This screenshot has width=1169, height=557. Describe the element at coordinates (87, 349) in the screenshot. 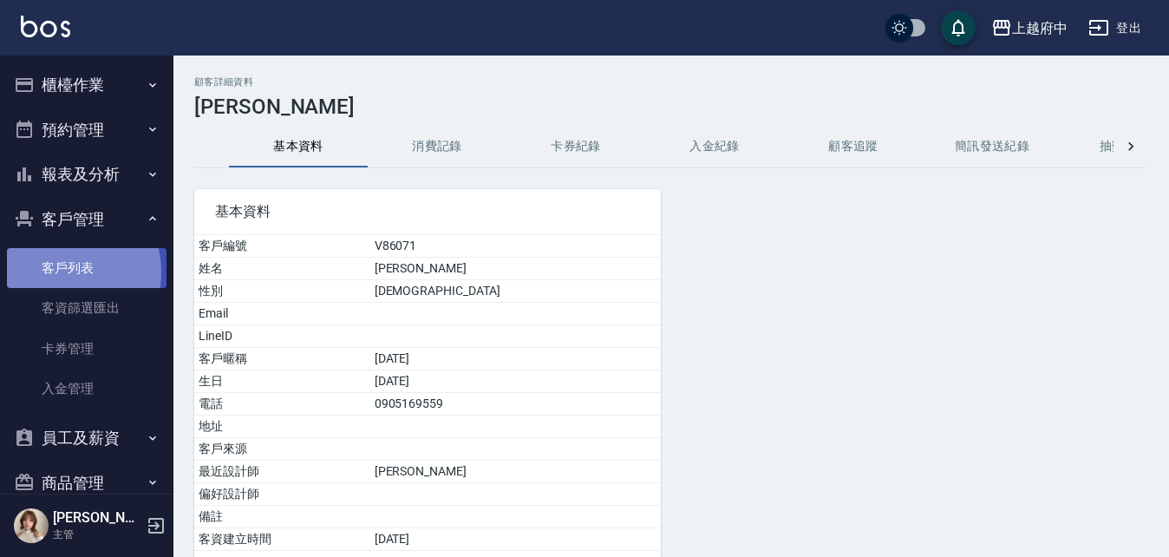

I see `a: 卡券管理` at that location.